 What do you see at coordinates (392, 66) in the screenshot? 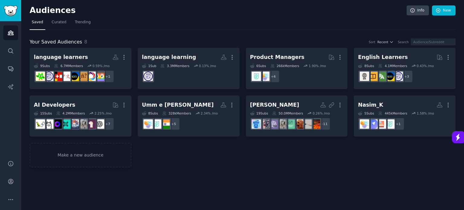
I see `div: 4.1M Members` at bounding box center [392, 66].